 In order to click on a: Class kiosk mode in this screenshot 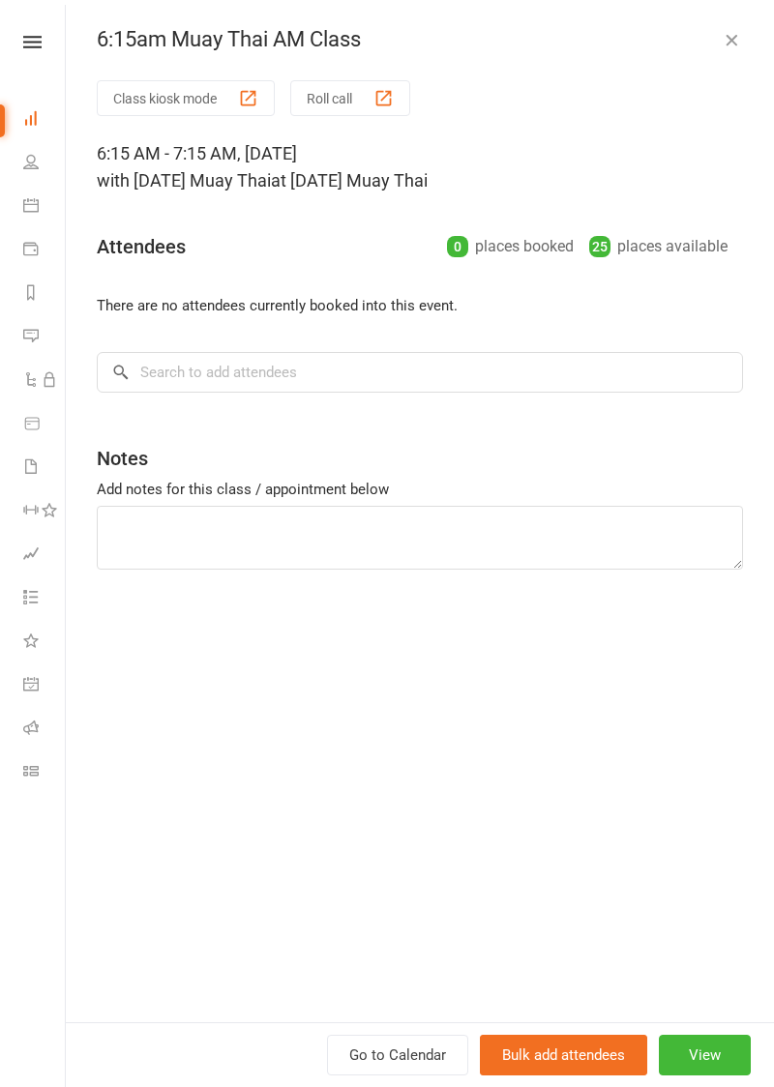, I will do `click(44, 773)`.